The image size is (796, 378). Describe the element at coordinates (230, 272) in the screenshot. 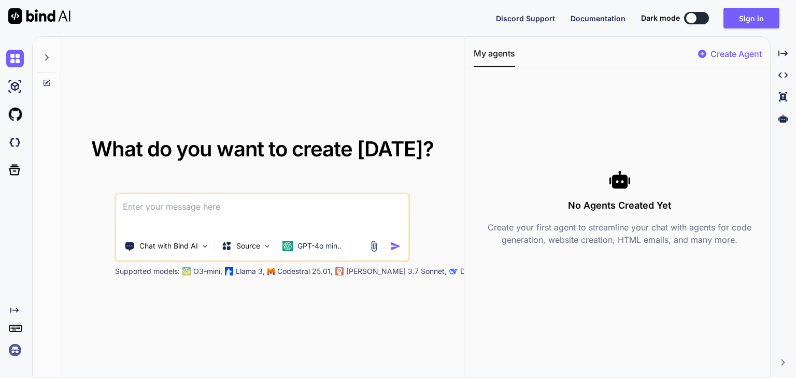

I see `img: Llama2` at that location.